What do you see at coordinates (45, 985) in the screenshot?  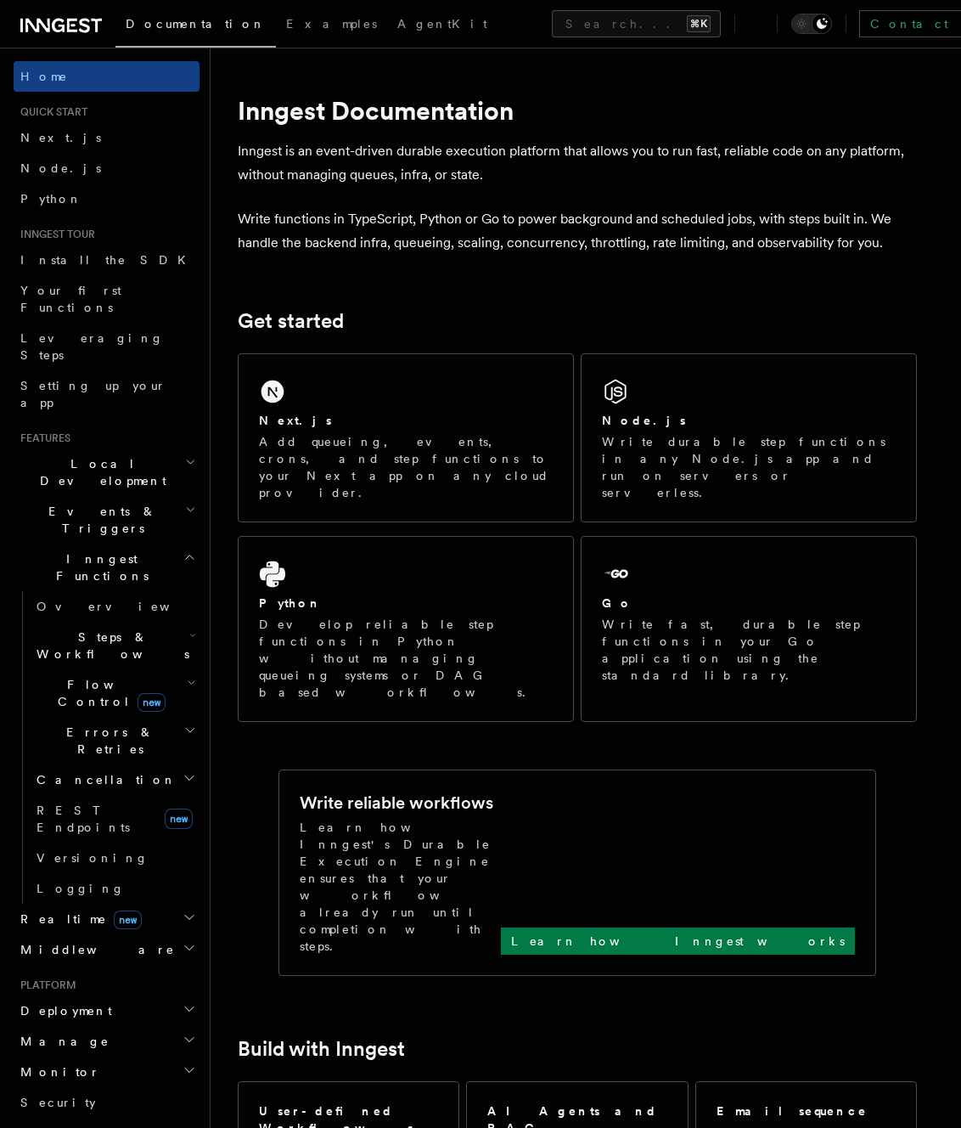 I see `span: Platform` at bounding box center [45, 985].